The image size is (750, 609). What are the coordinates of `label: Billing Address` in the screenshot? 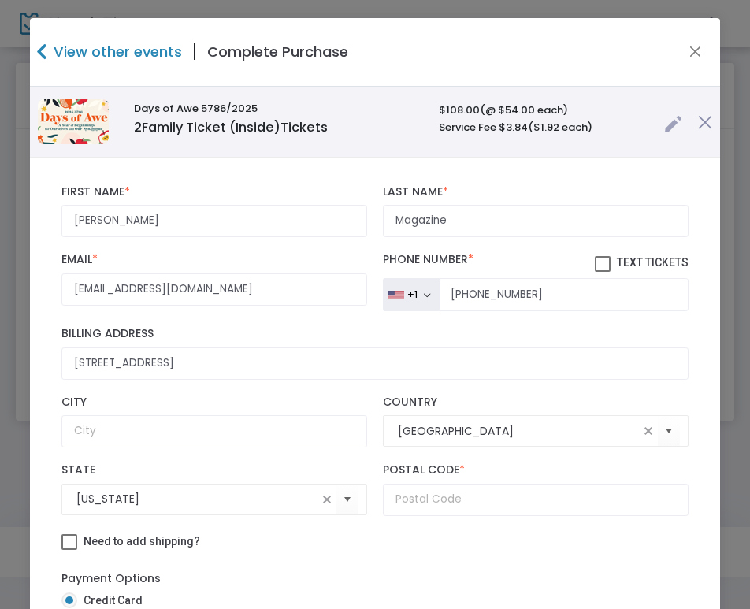 It's located at (375, 334).